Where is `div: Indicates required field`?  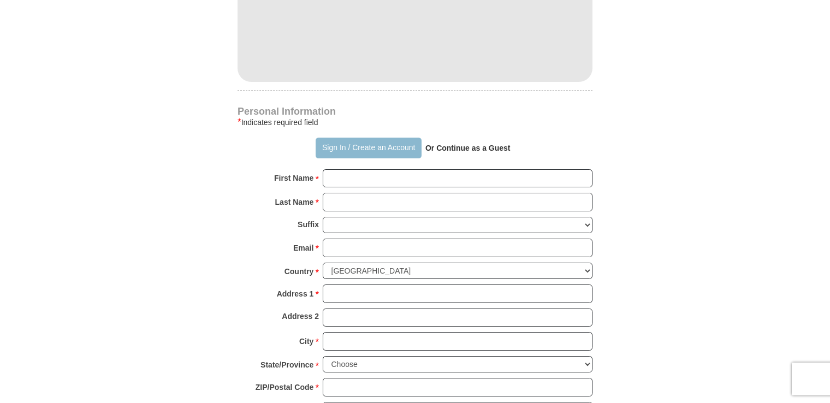 div: Indicates required field is located at coordinates (415, 122).